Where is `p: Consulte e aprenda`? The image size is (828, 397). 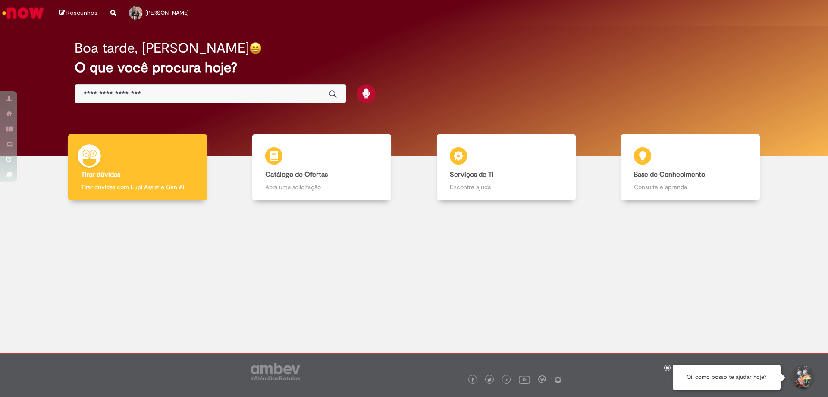 p: Consulte e aprenda is located at coordinates (691, 187).